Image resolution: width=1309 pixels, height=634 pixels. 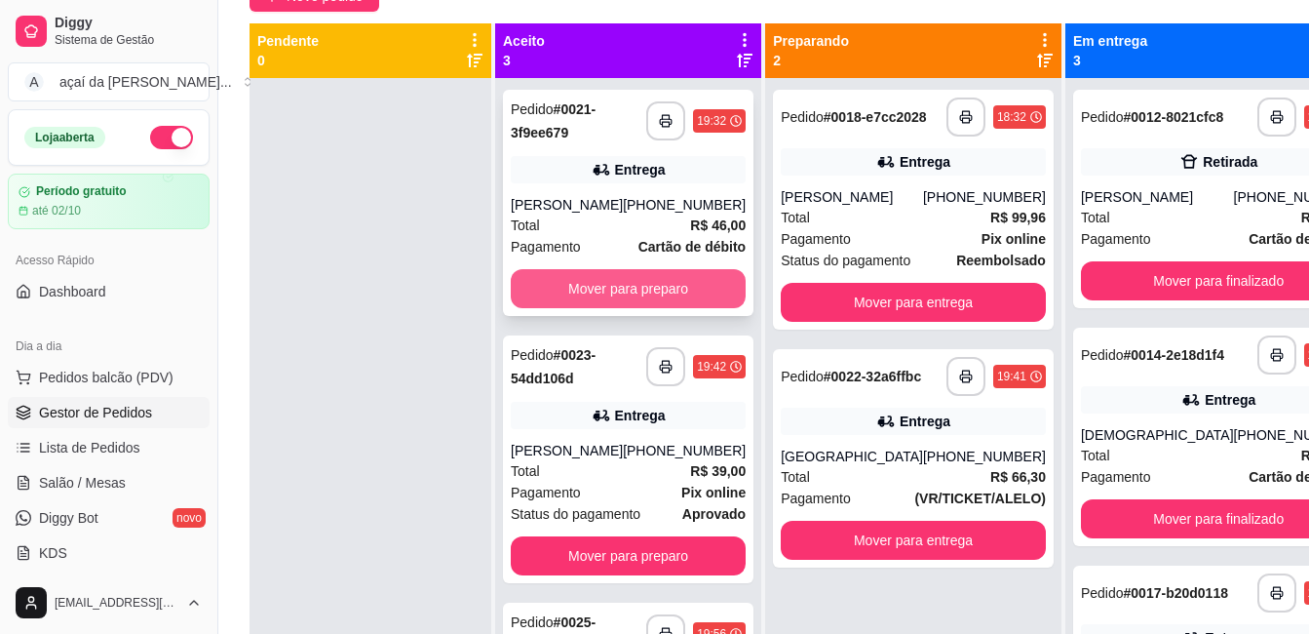 What do you see at coordinates (128, 40) in the screenshot?
I see `span: Sistema de Gestão` at bounding box center [128, 40].